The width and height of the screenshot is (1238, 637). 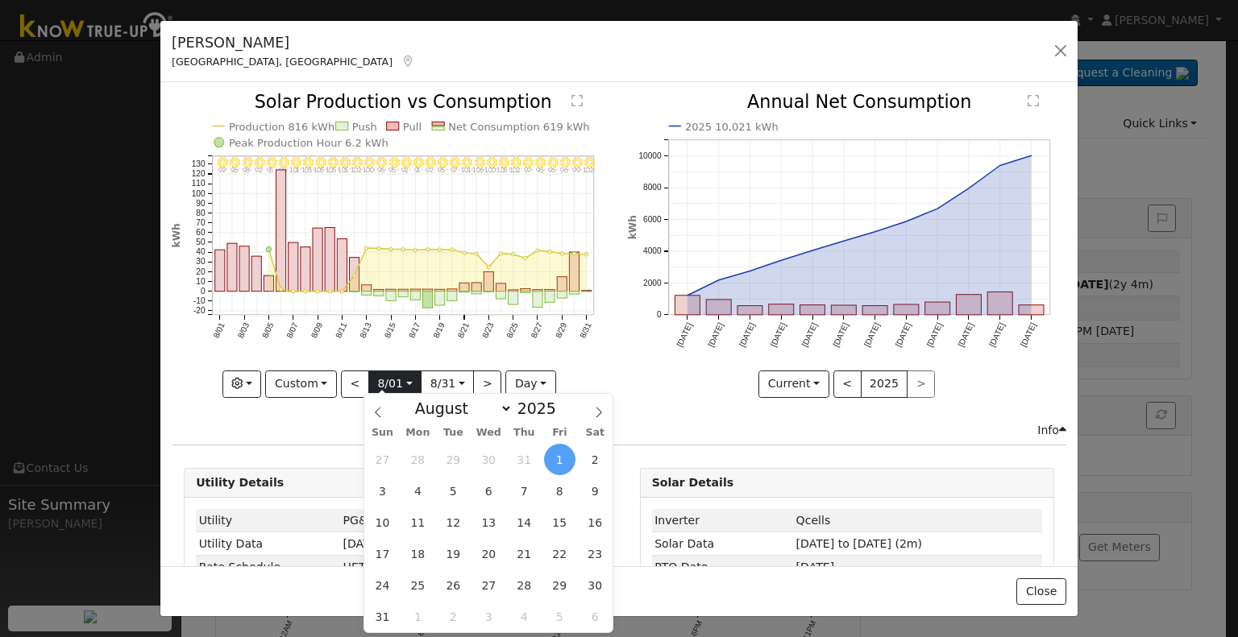 I want to click on i: 8/06 - Clear, so click(x=284, y=162).